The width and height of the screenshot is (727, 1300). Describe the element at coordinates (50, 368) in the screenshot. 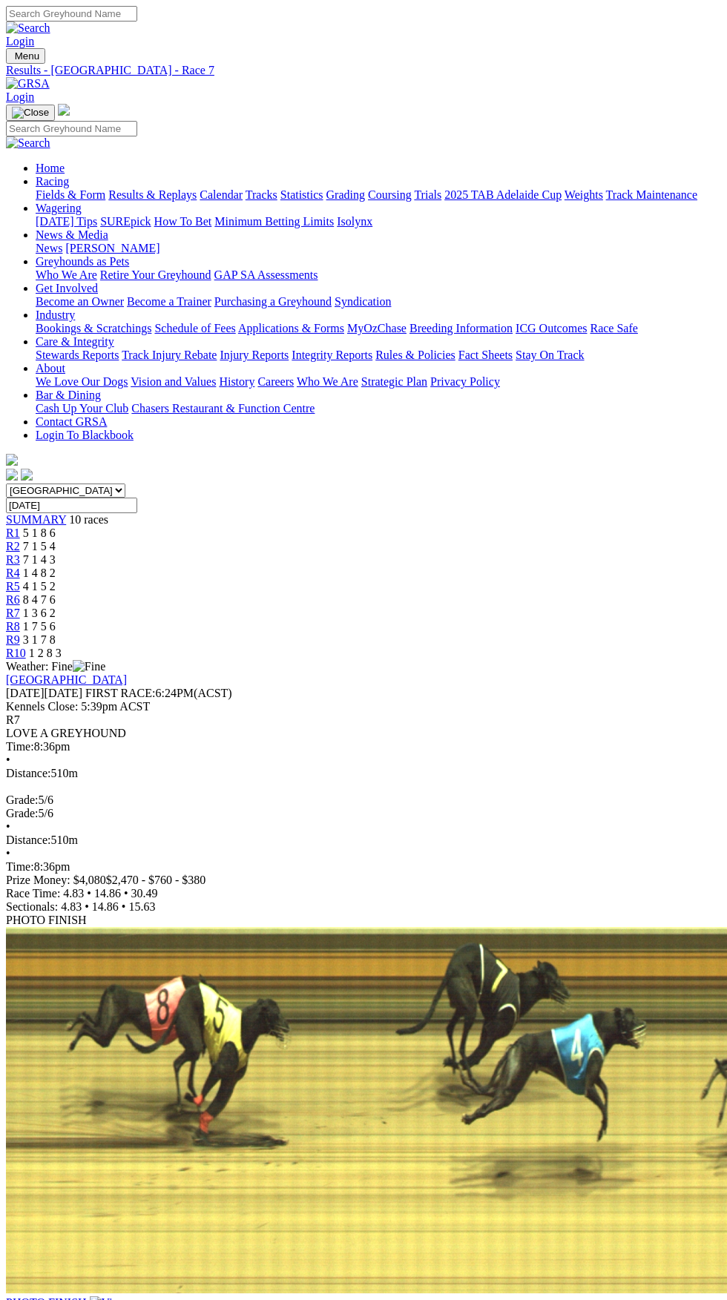

I see `a: About` at that location.